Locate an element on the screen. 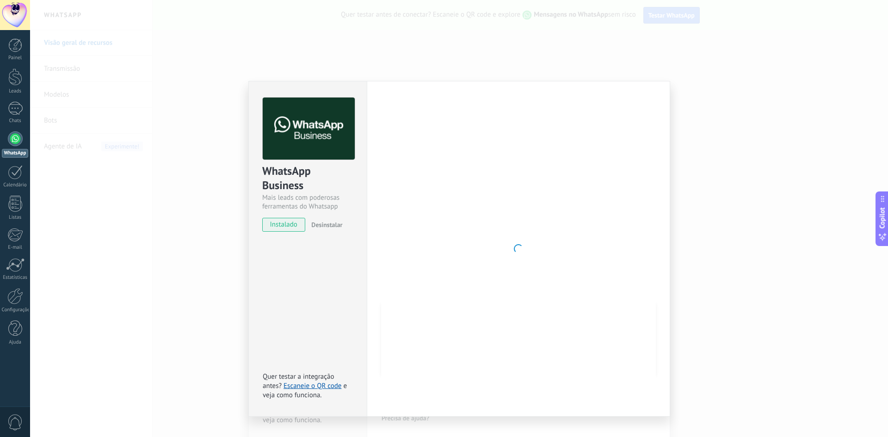  span: Quer testar a integração antes? is located at coordinates (298, 381).